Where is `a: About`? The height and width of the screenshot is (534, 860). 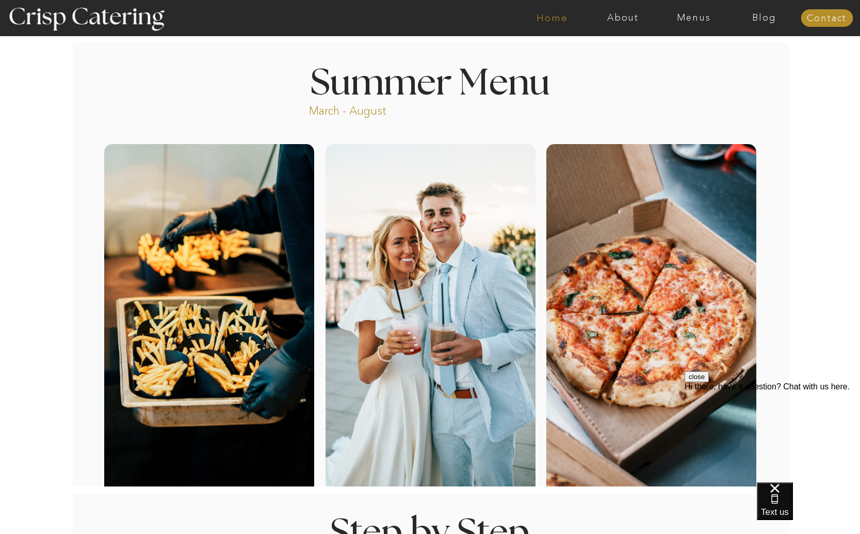
a: About is located at coordinates (623, 18).